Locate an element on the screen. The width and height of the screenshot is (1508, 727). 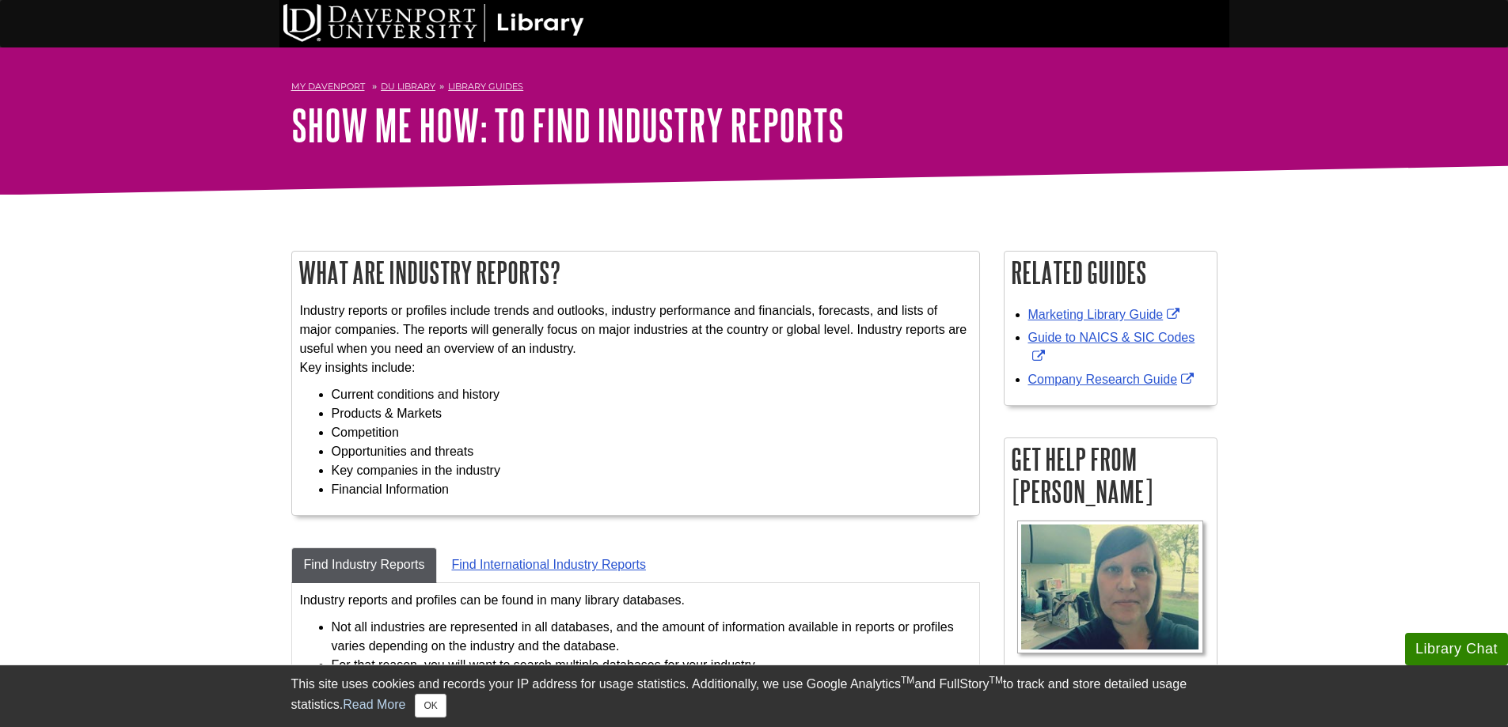
li: Not all industries are represented in all databases, and the amount of information available in r... is located at coordinates (651, 637).